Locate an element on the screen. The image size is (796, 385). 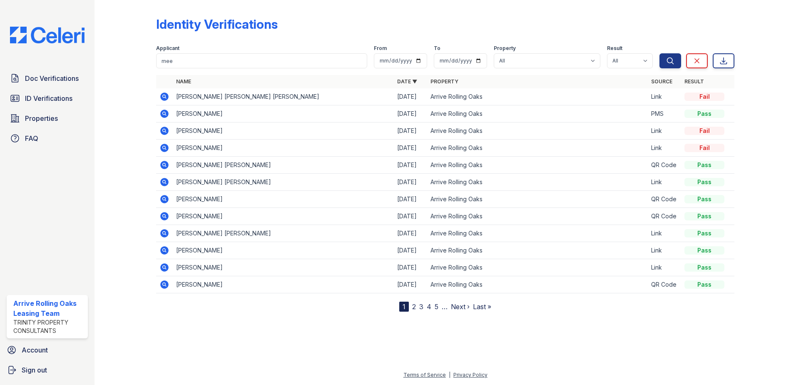
span: FAQ is located at coordinates (32, 138).